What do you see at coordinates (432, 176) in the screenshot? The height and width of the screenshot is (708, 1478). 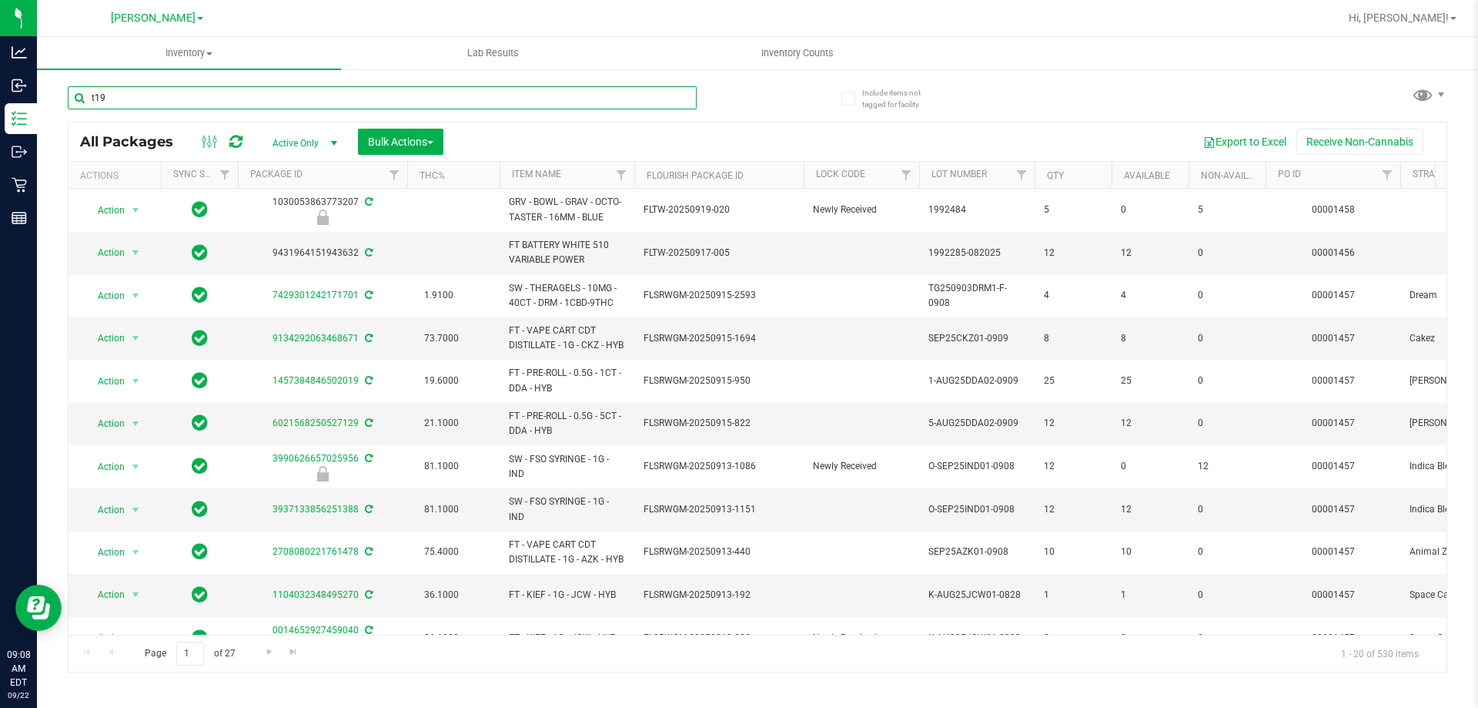 I see `a: THC%` at bounding box center [432, 176].